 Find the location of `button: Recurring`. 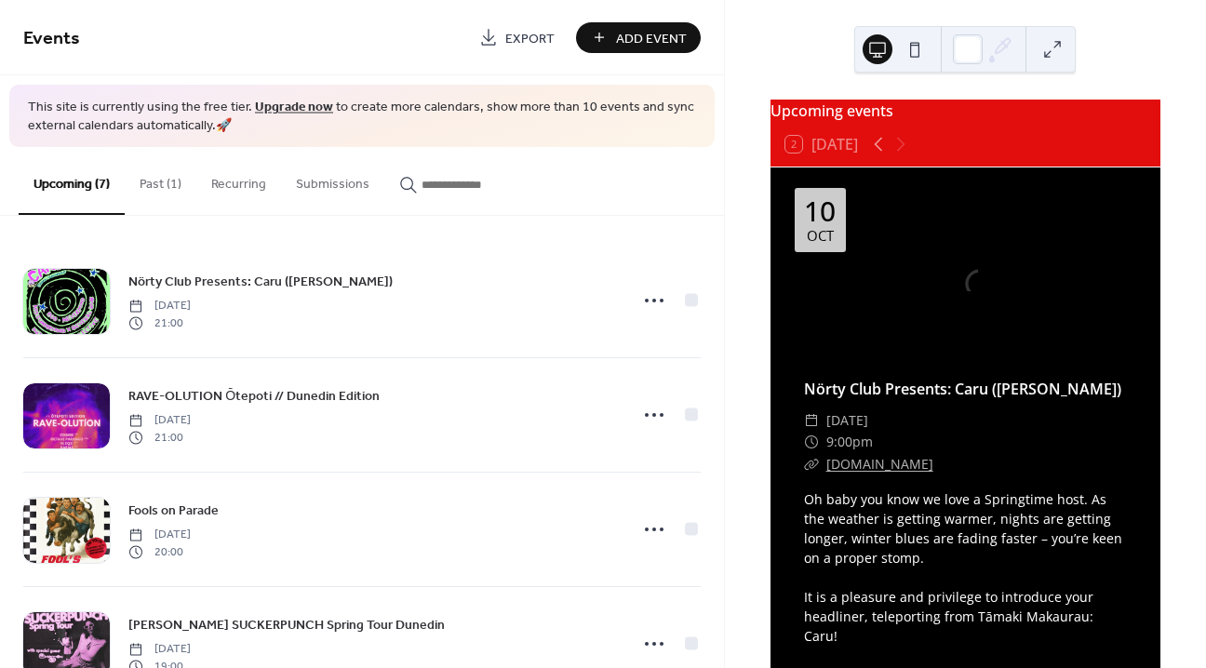

button: Recurring is located at coordinates (238, 180).